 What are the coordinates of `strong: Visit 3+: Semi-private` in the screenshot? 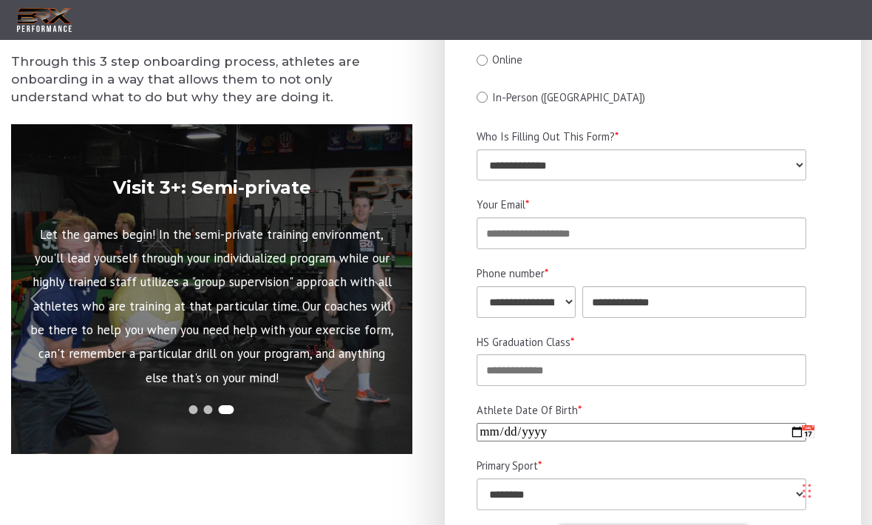 It's located at (212, 187).